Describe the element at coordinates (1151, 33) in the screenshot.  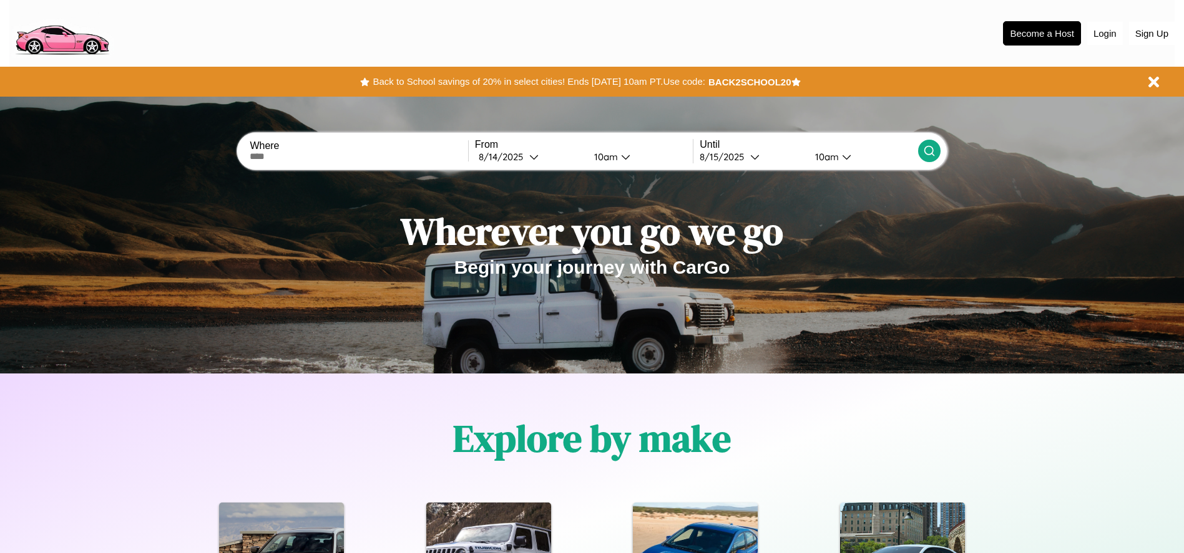
I see `button: Sign Up` at that location.